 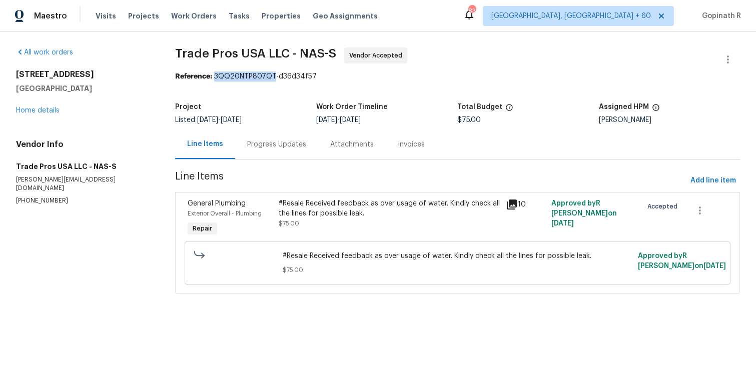 I want to click on div: Attachments, so click(x=352, y=145).